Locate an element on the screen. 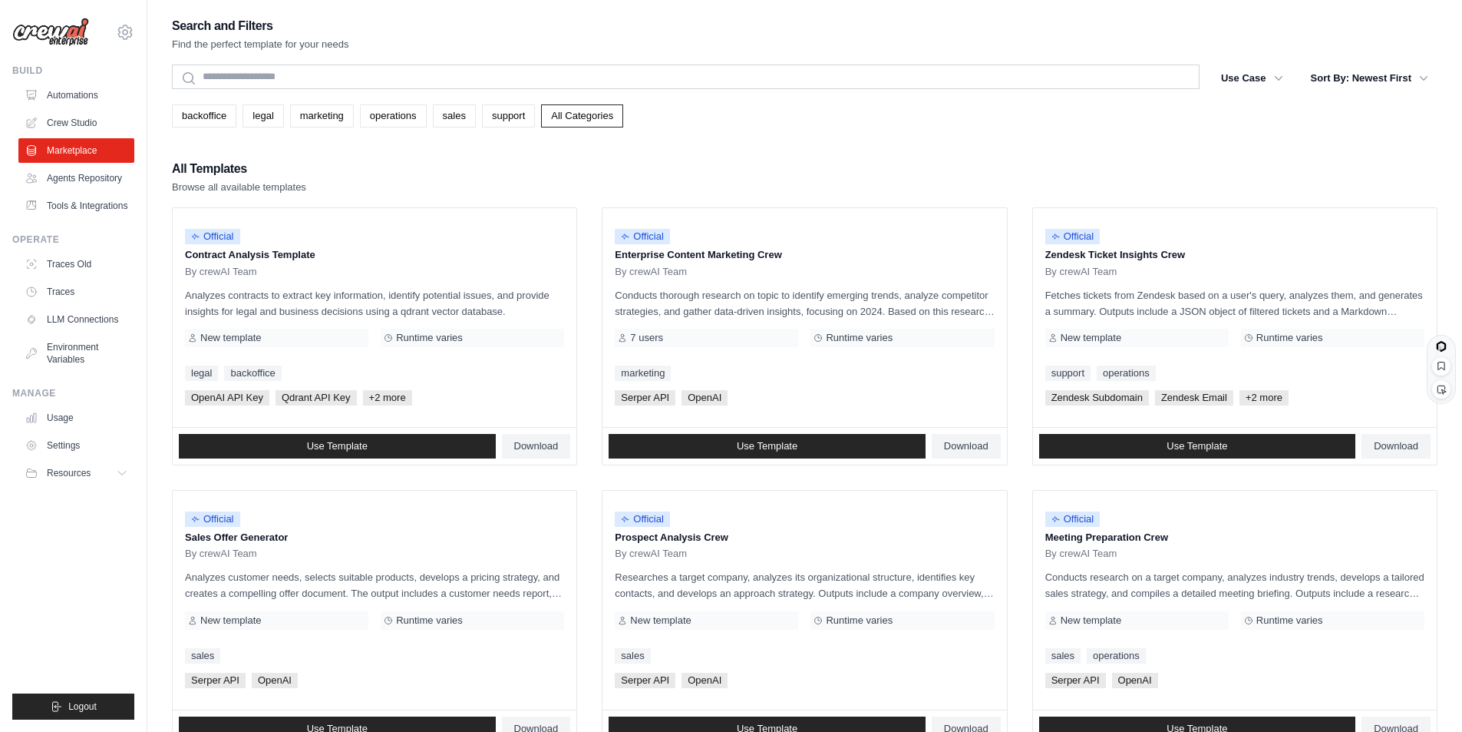  a: Marketplace is located at coordinates (76, 150).